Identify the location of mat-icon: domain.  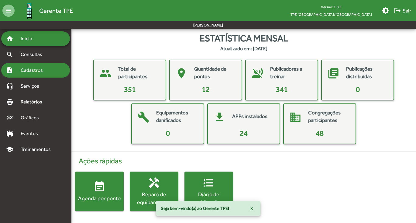
(295, 117).